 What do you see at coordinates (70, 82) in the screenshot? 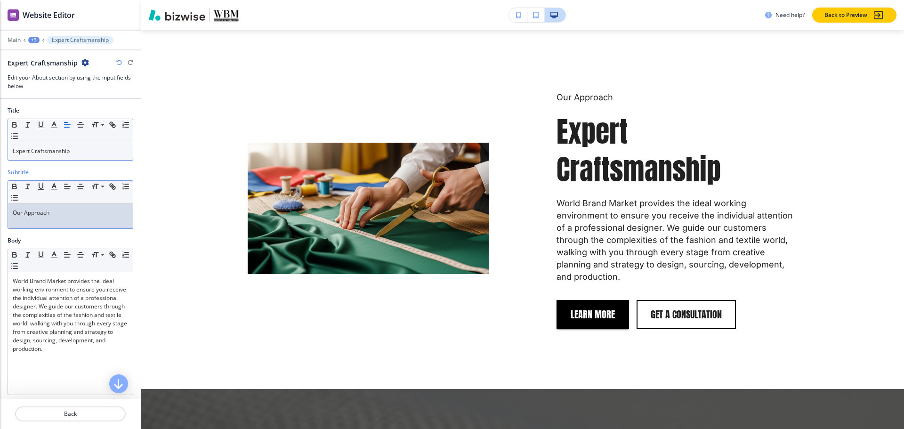
I see `h3: Edit your About section by using the input fields below` at bounding box center [70, 82].